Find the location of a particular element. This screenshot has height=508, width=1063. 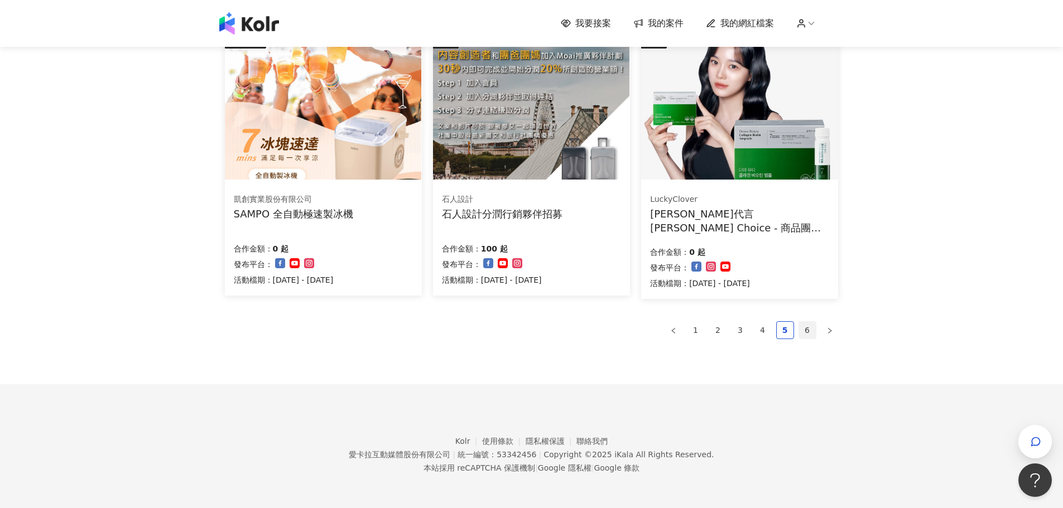

span: 我的網紅檔案 is located at coordinates (747, 23).